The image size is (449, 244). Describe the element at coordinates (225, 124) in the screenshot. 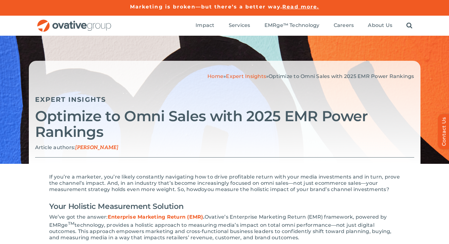

I see `h2: Optimize to Omni Sales with 2025 EMR Power Rankings` at that location.